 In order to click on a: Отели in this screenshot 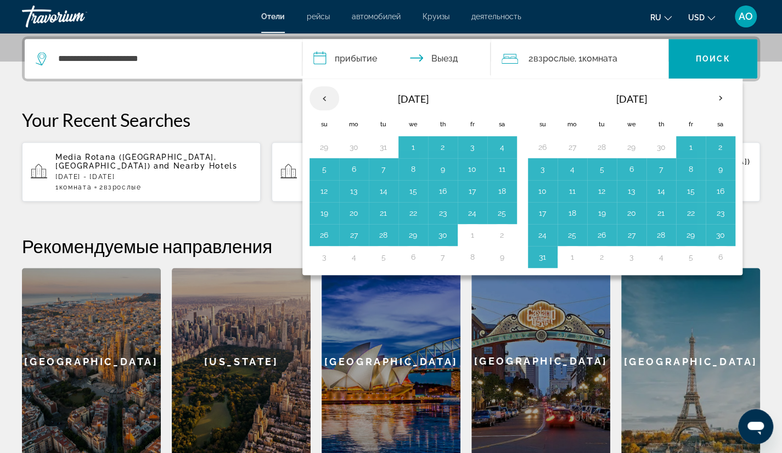, I will do `click(273, 16)`.